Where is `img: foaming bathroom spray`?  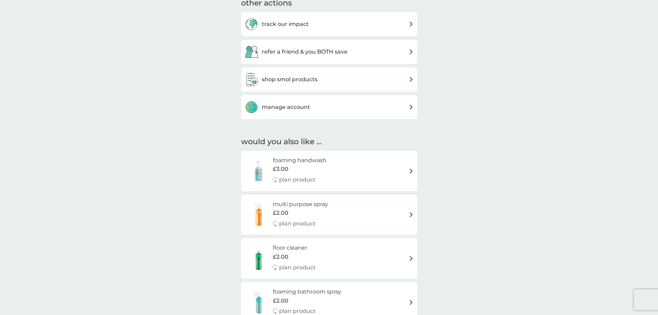 img: foaming bathroom spray is located at coordinates (259, 302).